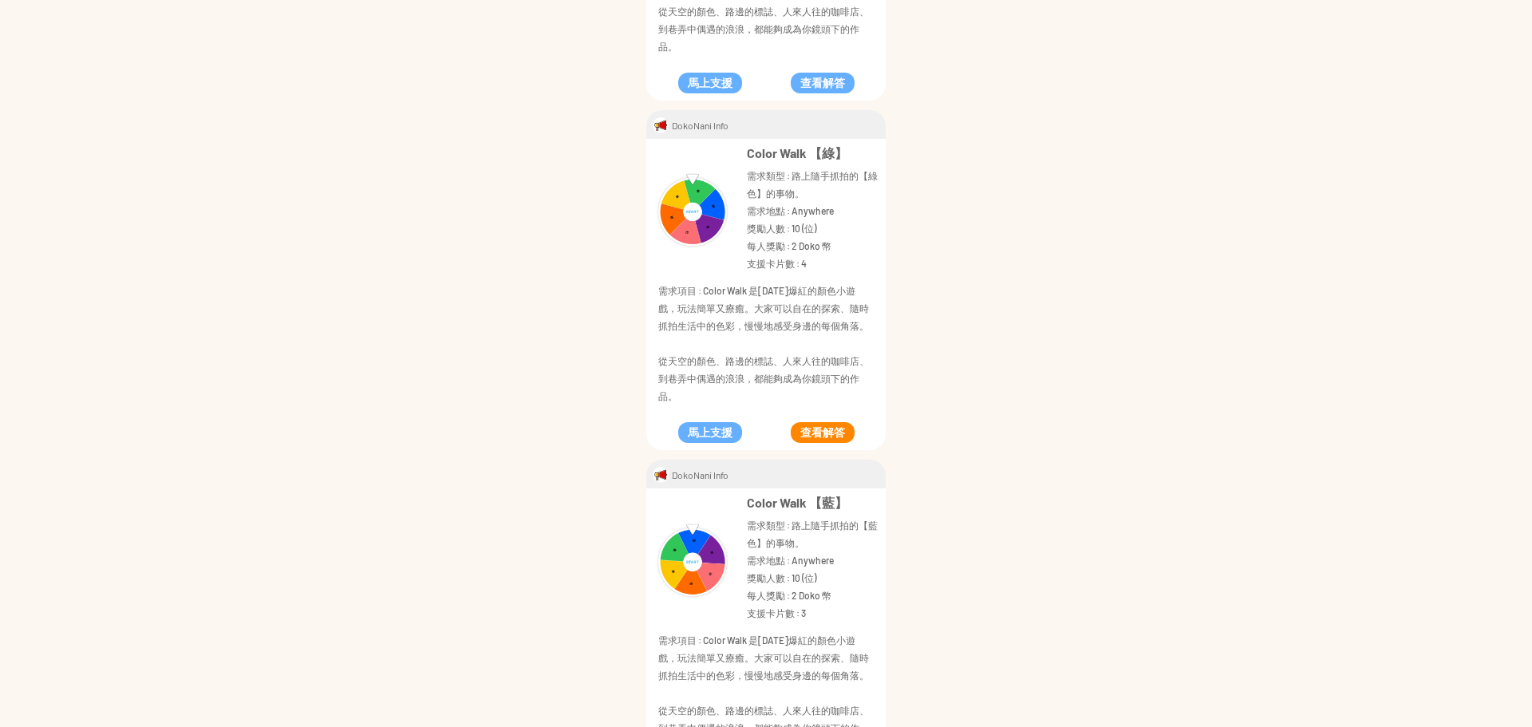 The height and width of the screenshot is (727, 1532). Describe the element at coordinates (812, 534) in the screenshot. I see `p: 需求類型 : 路上隨手抓拍的【藍色】的事物。` at that location.